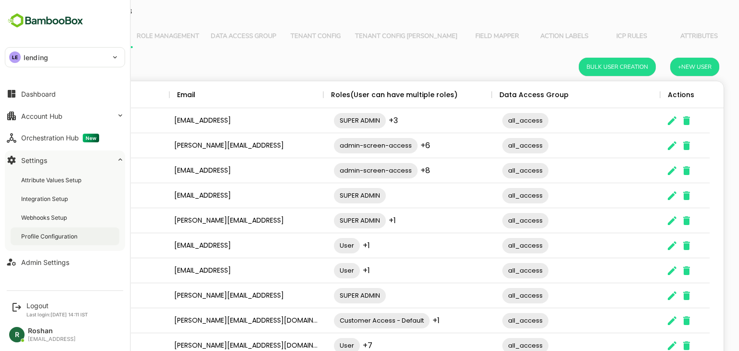  I want to click on span: Customer Access - Default, so click(348, 321).